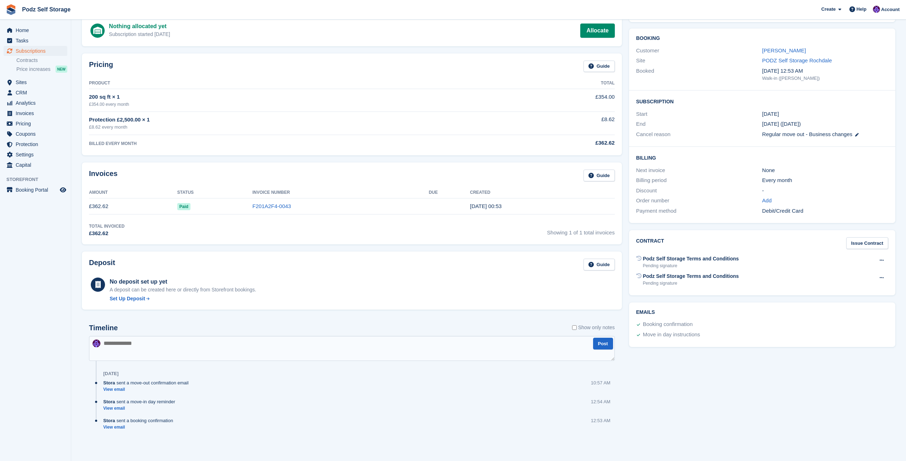  Describe the element at coordinates (593, 327) in the screenshot. I see `label: Show only notes` at that location.